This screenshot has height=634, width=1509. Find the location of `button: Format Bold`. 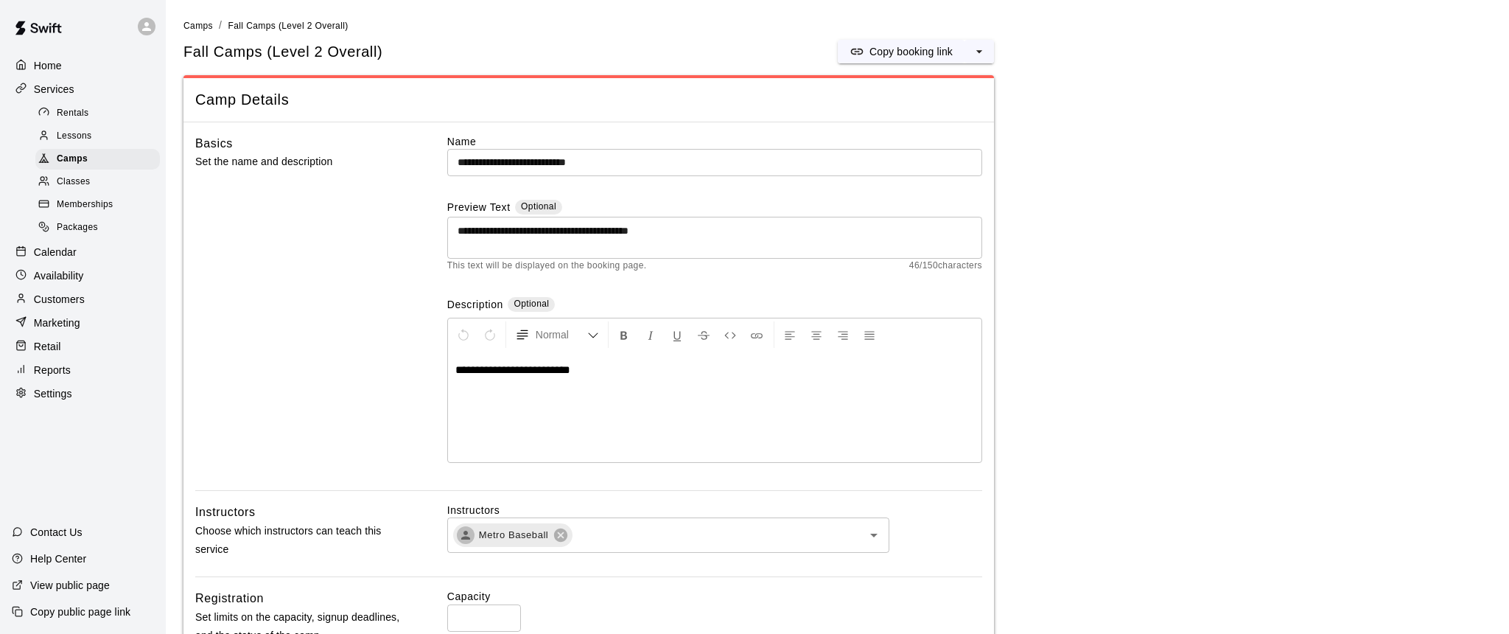

button: Format Bold is located at coordinates (624, 335).